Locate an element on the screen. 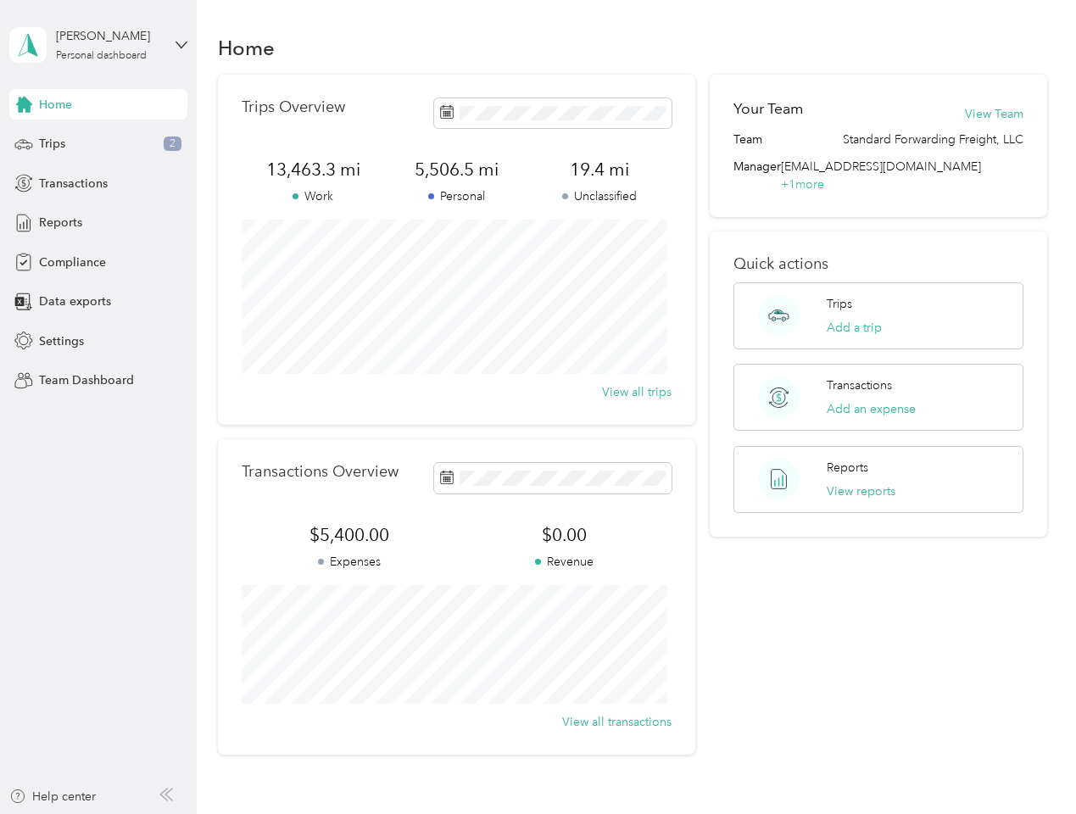 This screenshot has height=814, width=1076. span: Reports is located at coordinates (60, 222).